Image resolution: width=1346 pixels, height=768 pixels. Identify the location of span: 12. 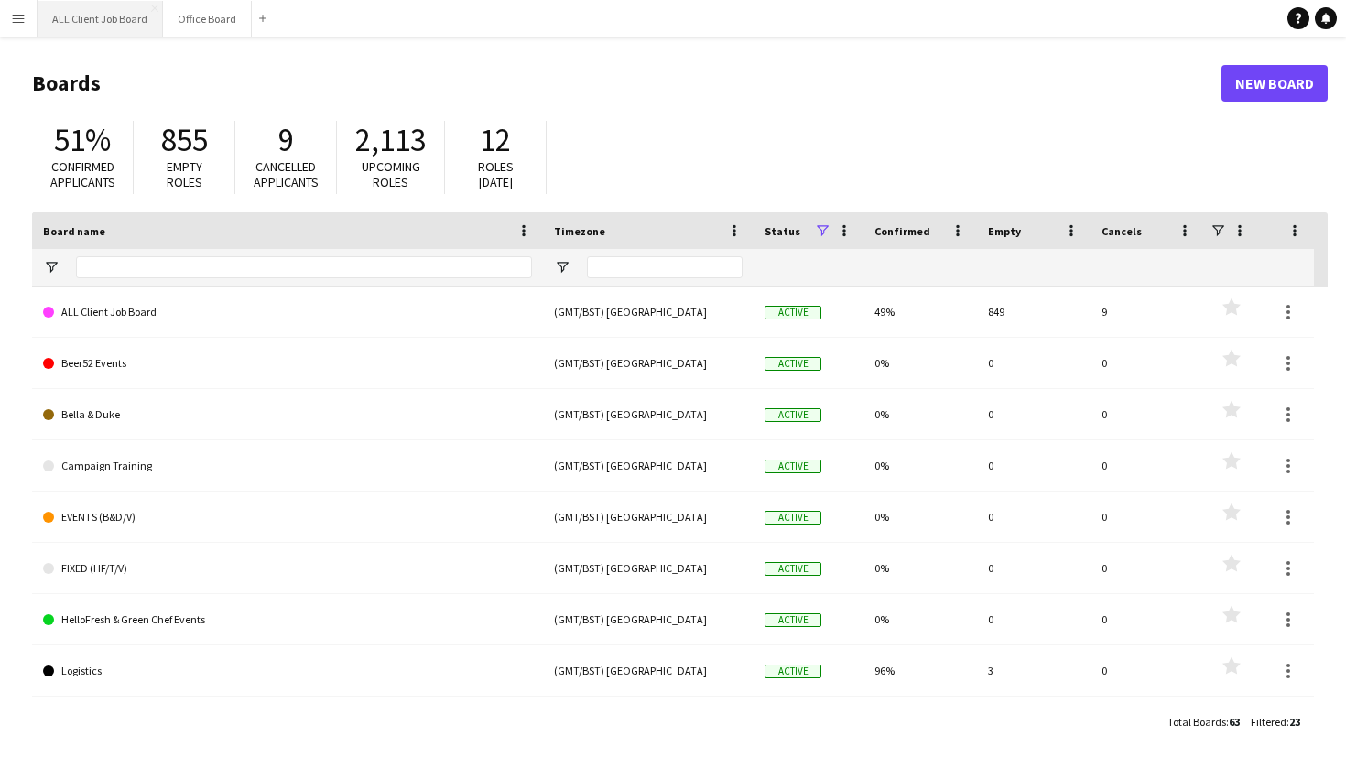
(495, 140).